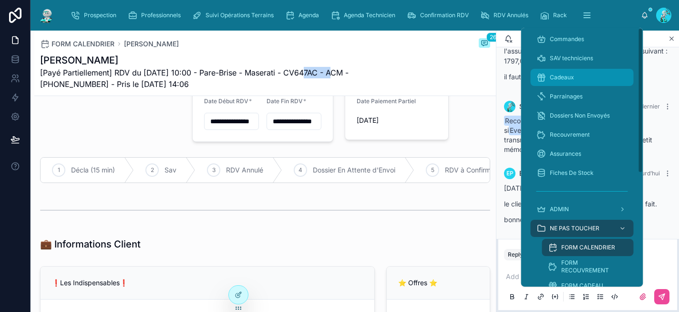 This screenshot has height=312, width=679. Describe the element at coordinates (582, 135) in the screenshot. I see `a: Recouvrement` at that location.